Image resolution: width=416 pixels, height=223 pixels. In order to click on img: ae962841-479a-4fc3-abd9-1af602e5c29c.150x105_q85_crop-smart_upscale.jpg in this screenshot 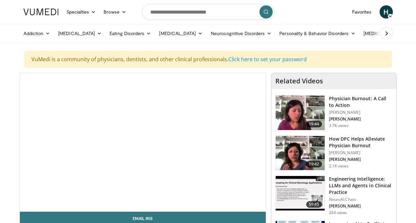, I will do `click(300, 113)`.